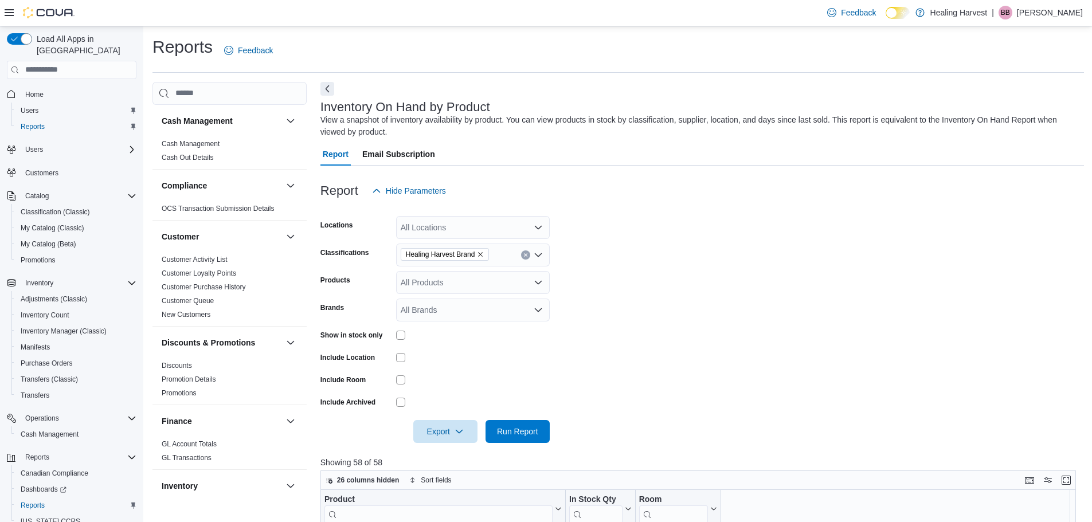 This screenshot has height=522, width=1092. I want to click on span: Customer Loyalty Points, so click(199, 274).